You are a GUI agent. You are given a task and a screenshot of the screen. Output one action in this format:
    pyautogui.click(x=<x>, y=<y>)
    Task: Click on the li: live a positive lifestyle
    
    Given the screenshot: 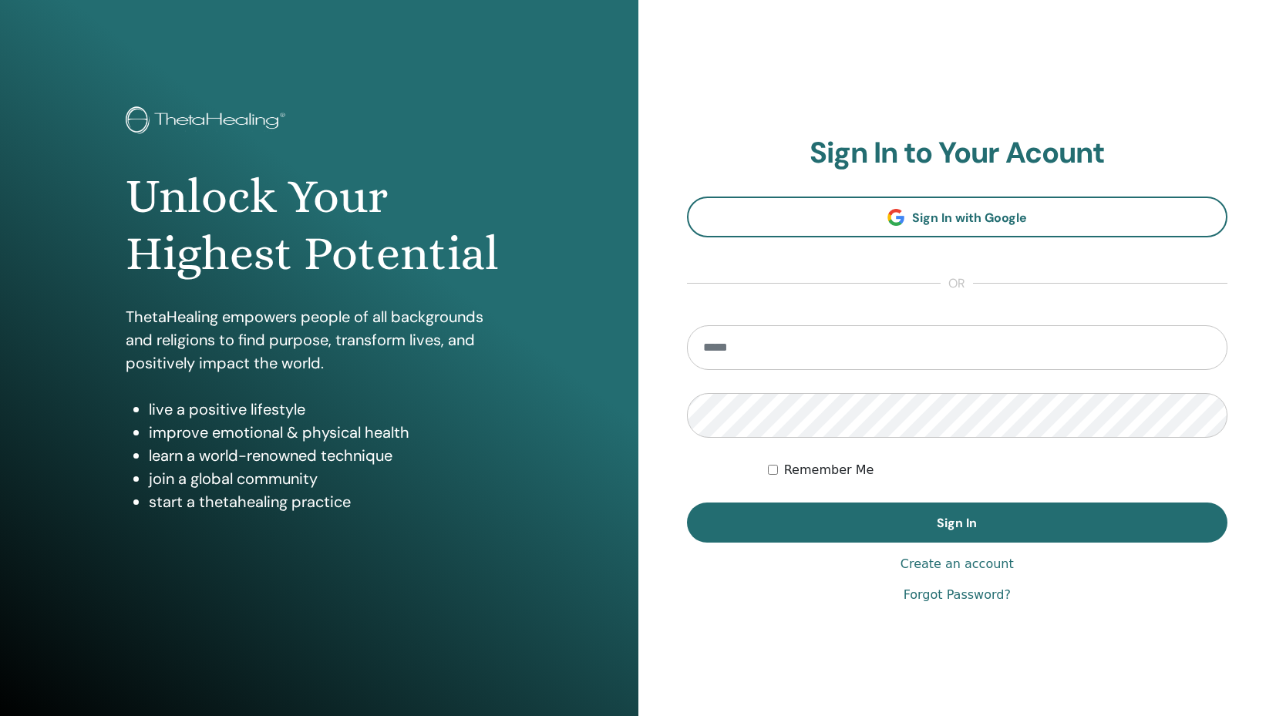 What is the action you would take?
    pyautogui.click(x=331, y=409)
    